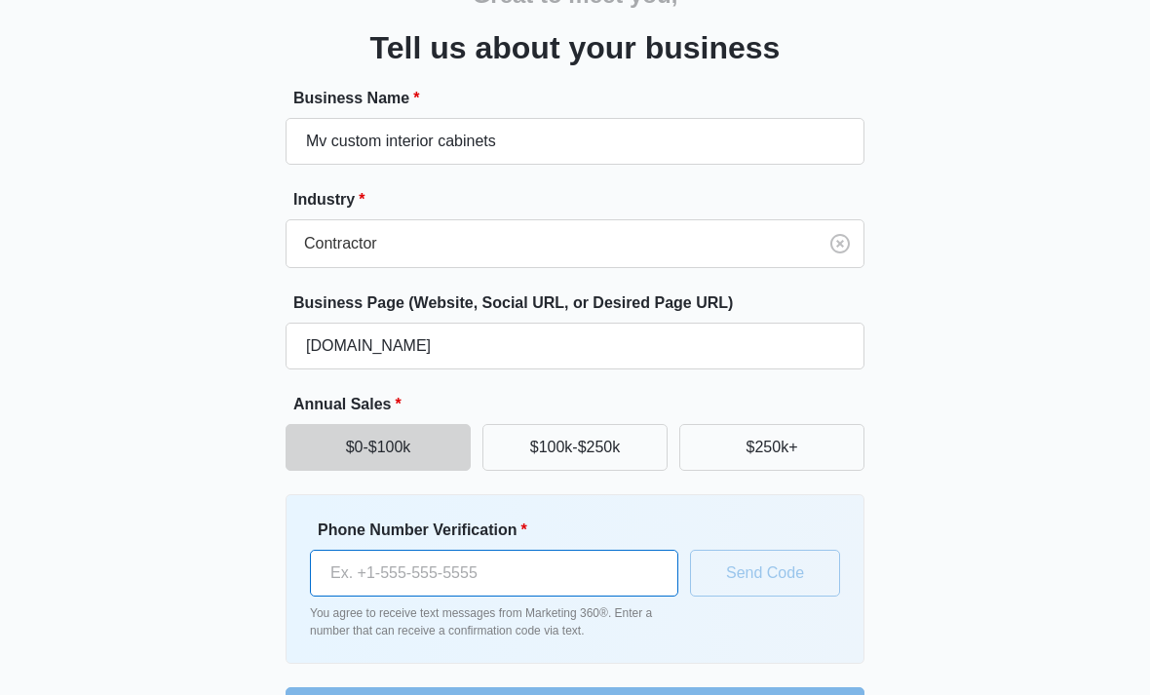  I want to click on button: $100k-$250k, so click(575, 448).